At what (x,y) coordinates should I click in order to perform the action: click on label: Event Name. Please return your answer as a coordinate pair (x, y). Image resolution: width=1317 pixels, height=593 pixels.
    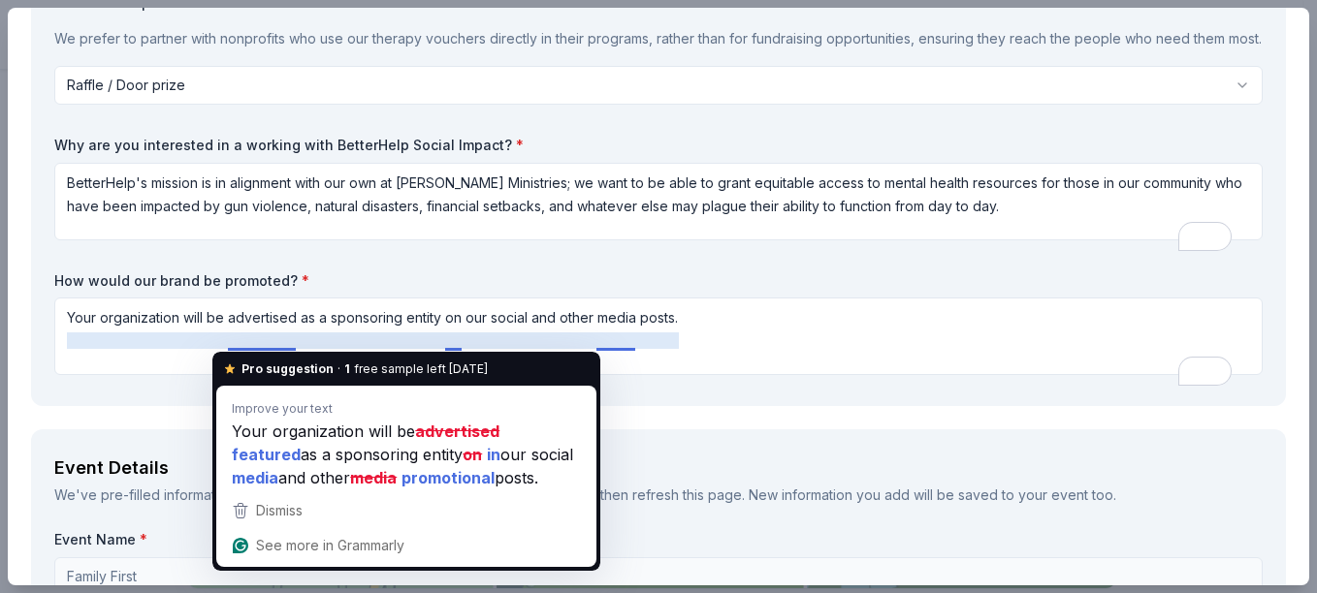
    Looking at the image, I should click on (658, 540).